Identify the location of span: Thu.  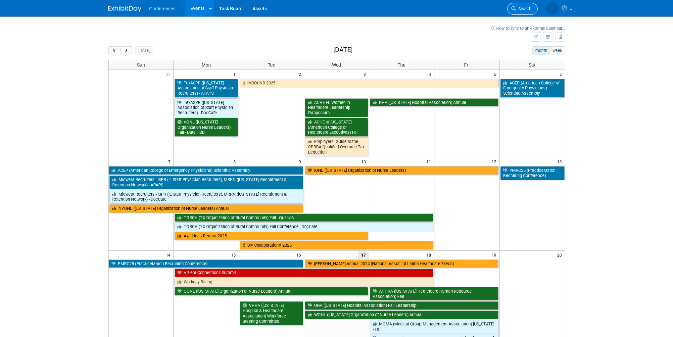
(402, 65).